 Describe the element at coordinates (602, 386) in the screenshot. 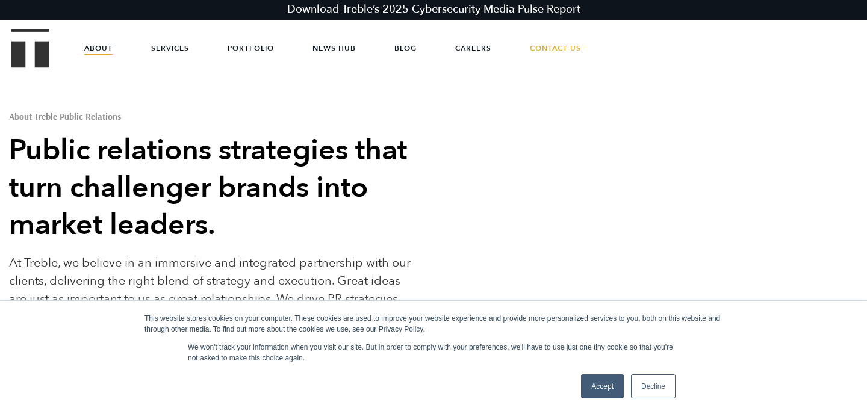

I see `a: Accept` at that location.